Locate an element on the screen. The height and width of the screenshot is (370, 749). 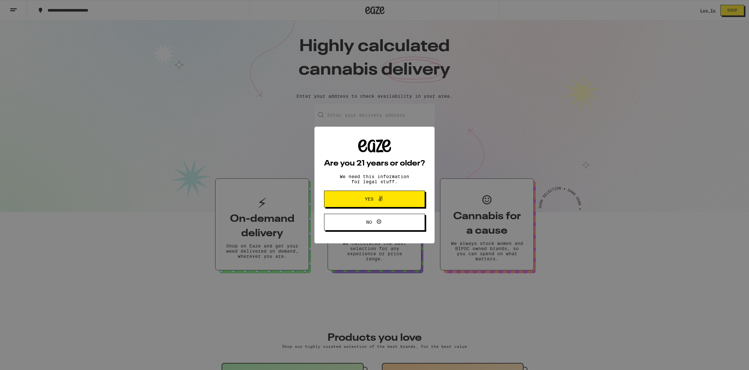
span: Yes is located at coordinates (369, 199).